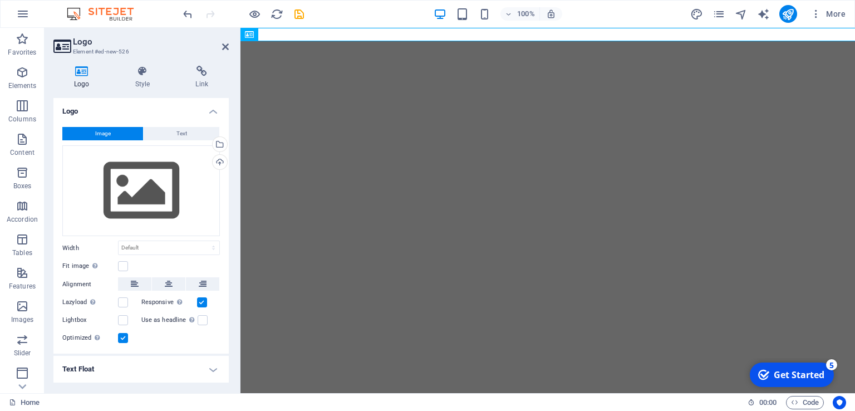  I want to click on label: Fit image, so click(90, 266).